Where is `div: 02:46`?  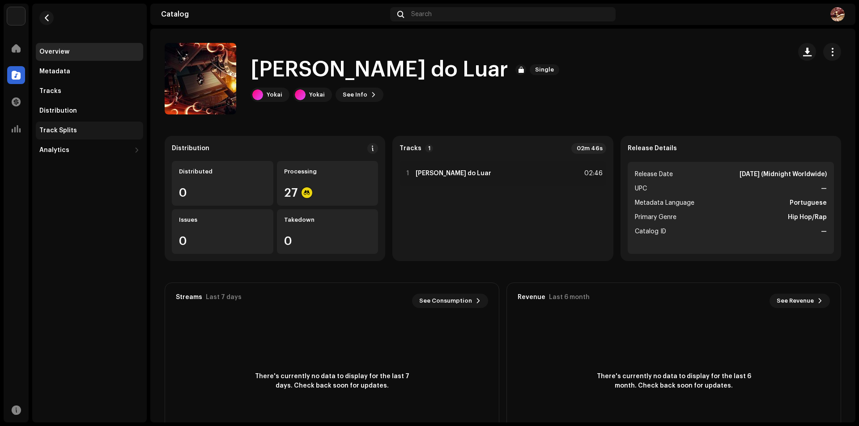
div: 02:46 is located at coordinates (592, 173).